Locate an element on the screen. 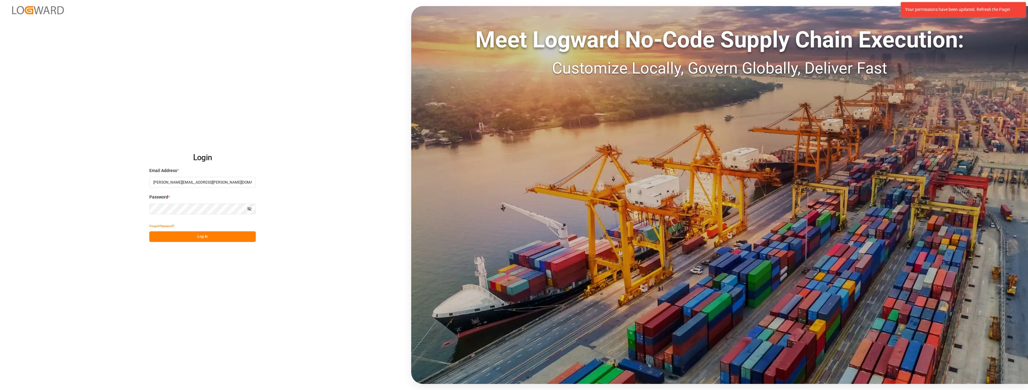 This screenshot has width=1028, height=390. input: Enter your email is located at coordinates (203, 182).